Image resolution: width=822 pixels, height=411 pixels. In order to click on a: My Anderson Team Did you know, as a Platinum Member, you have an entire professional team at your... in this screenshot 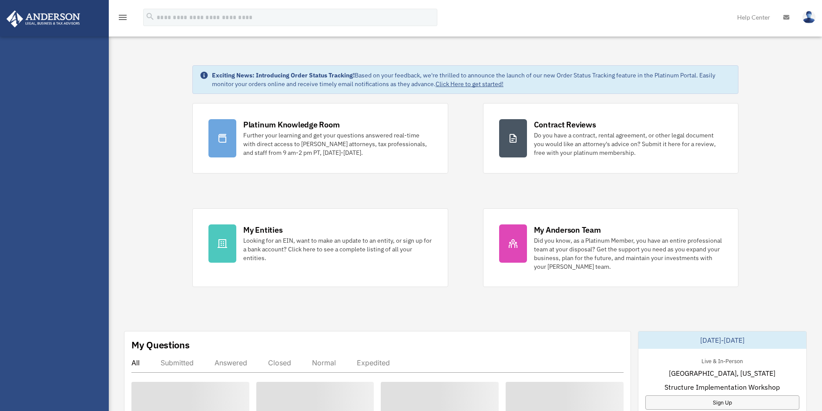, I will do `click(611, 248)`.